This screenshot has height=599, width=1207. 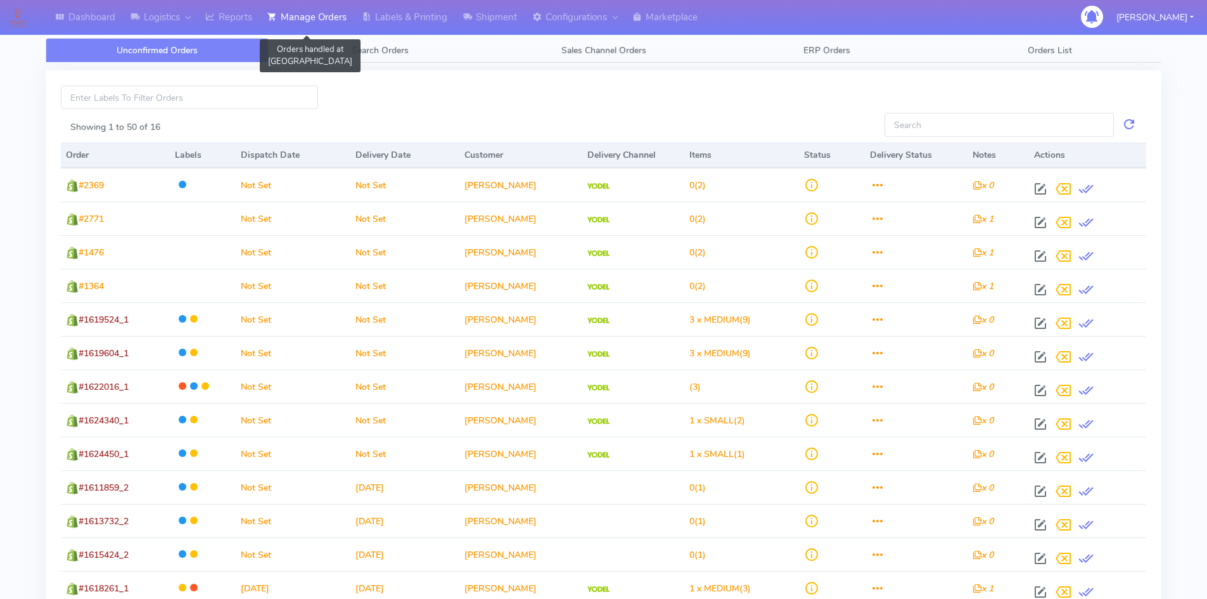 What do you see at coordinates (91, 286) in the screenshot?
I see `span: #1364` at bounding box center [91, 286].